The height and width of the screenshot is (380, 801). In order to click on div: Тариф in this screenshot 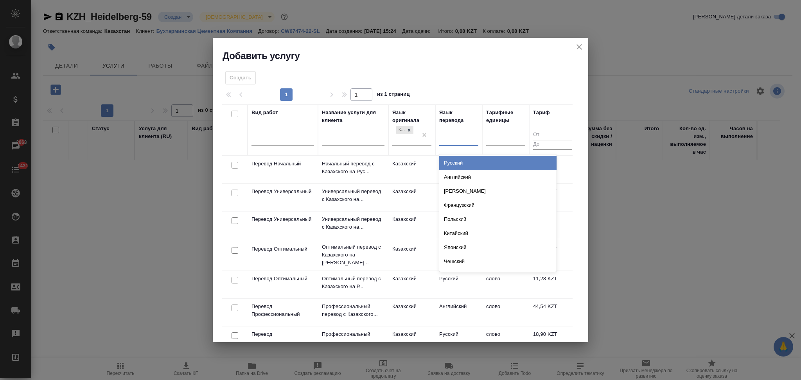, I will do `click(541, 113)`.